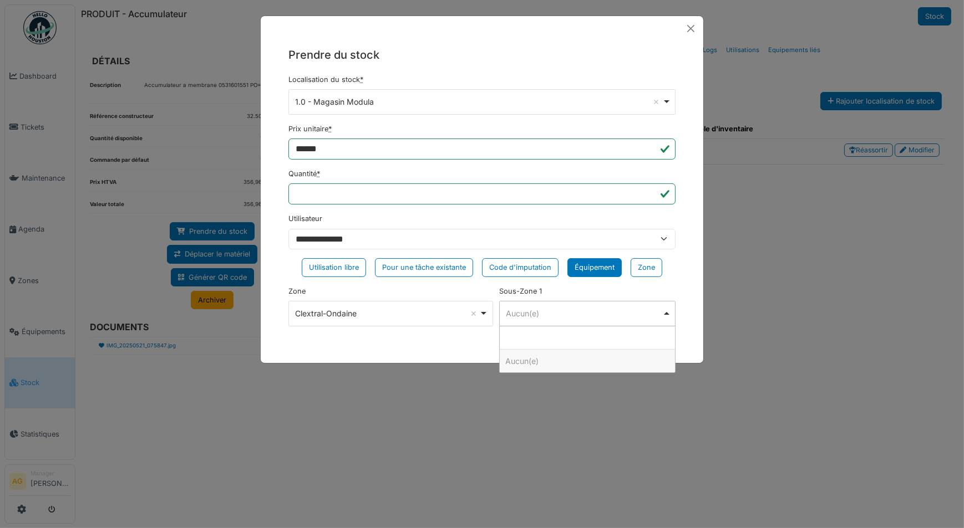 The width and height of the screenshot is (964, 528). Describe the element at coordinates (305, 218) in the screenshot. I see `label: Utilisateur` at that location.